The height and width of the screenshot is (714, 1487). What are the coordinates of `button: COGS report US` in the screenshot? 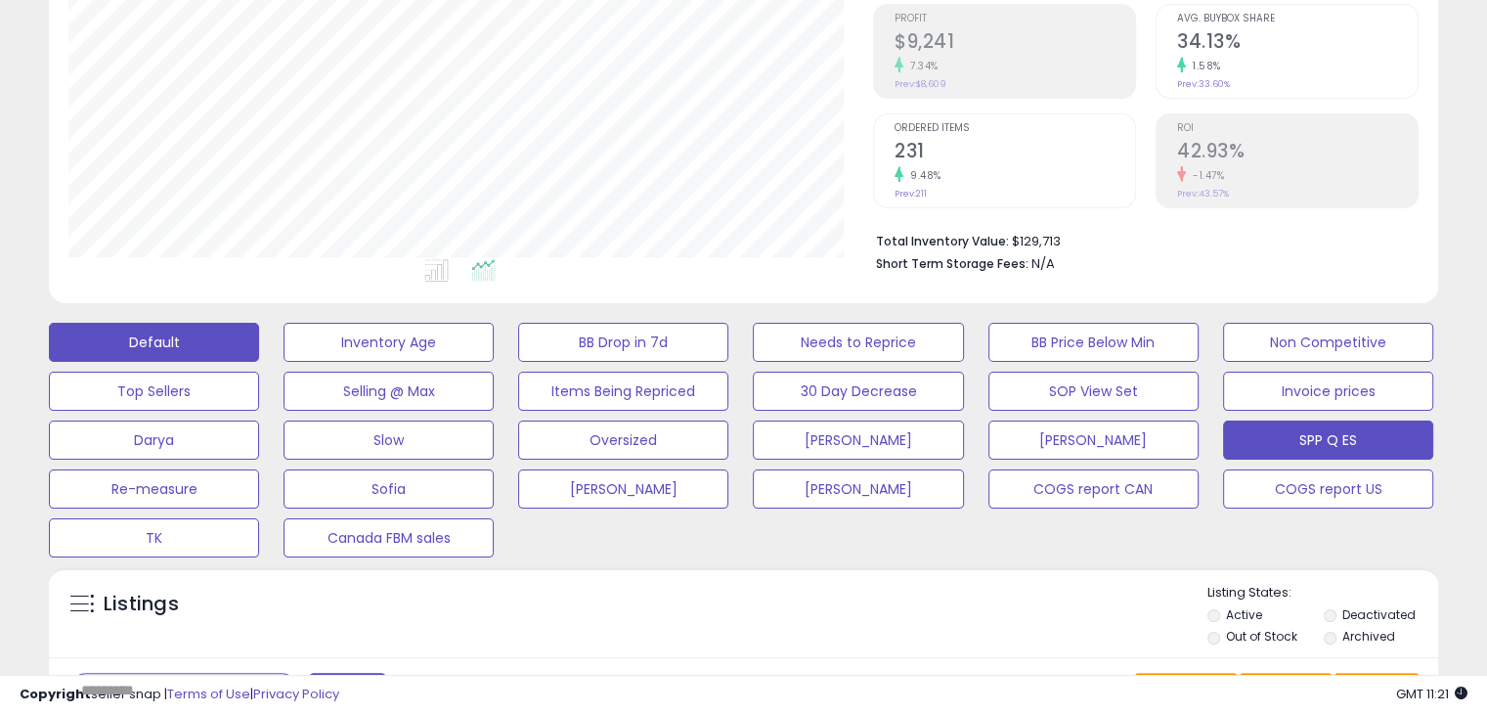 It's located at (1328, 489).